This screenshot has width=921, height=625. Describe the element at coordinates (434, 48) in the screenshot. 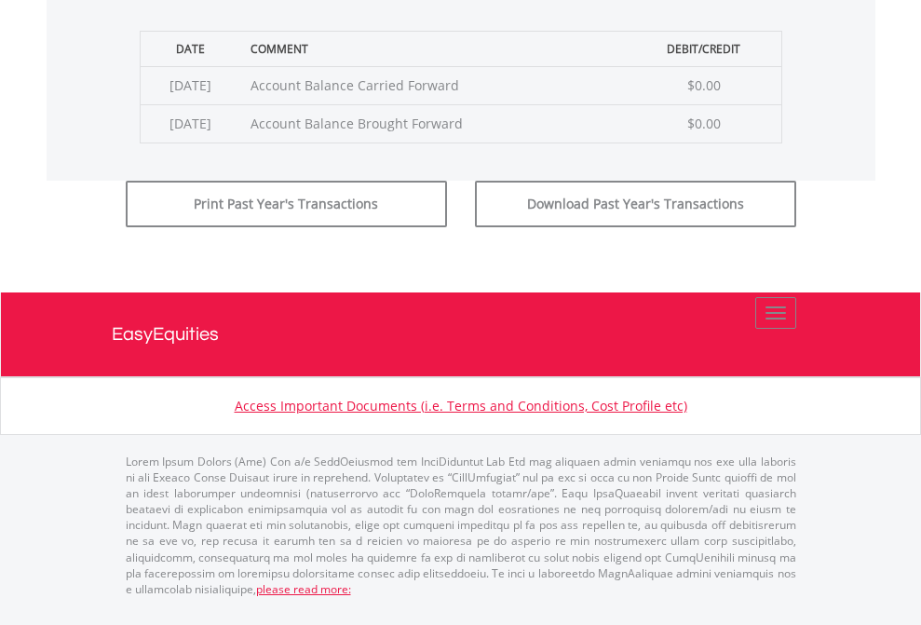

I see `th: Comment` at that location.